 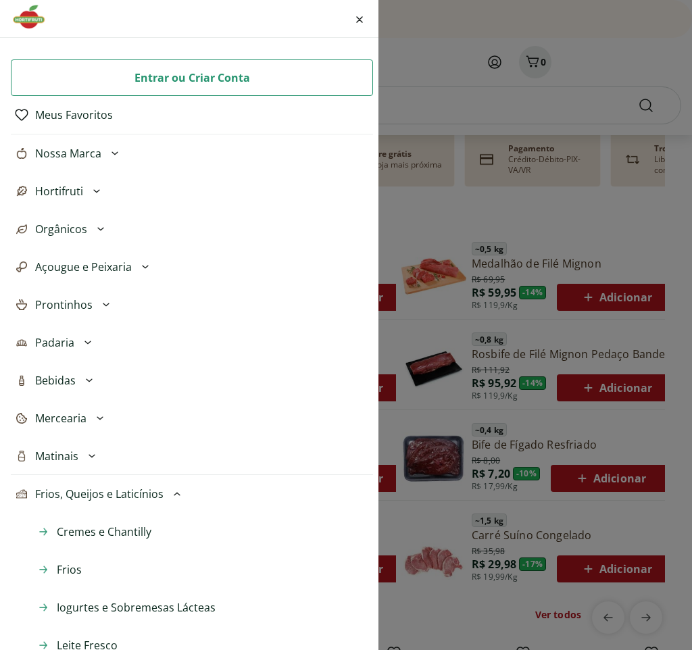 I want to click on a: Frios, so click(x=58, y=570).